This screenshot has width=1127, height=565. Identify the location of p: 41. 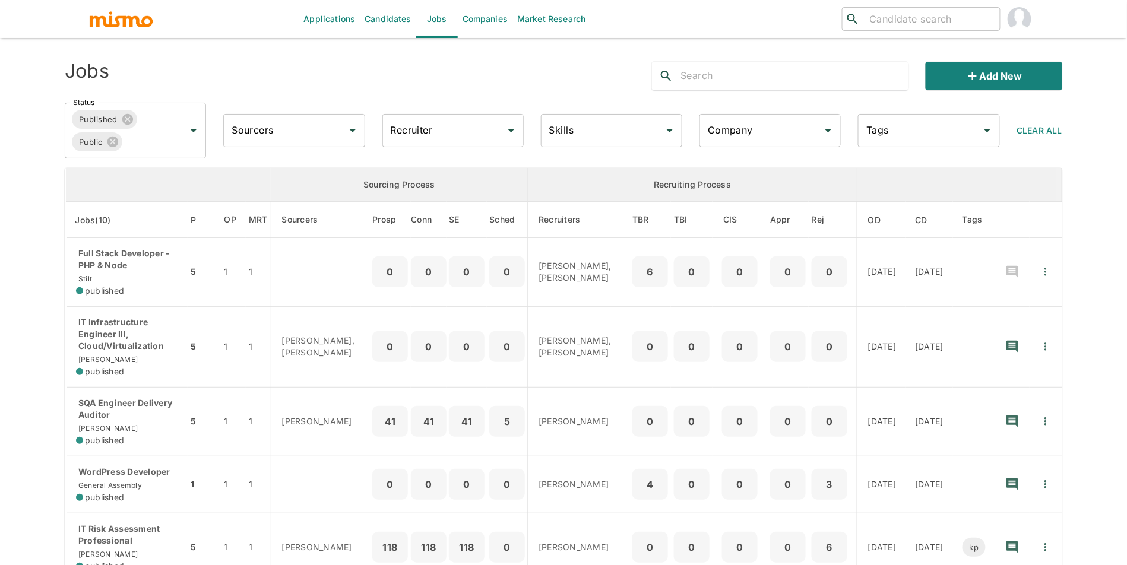
(429, 422).